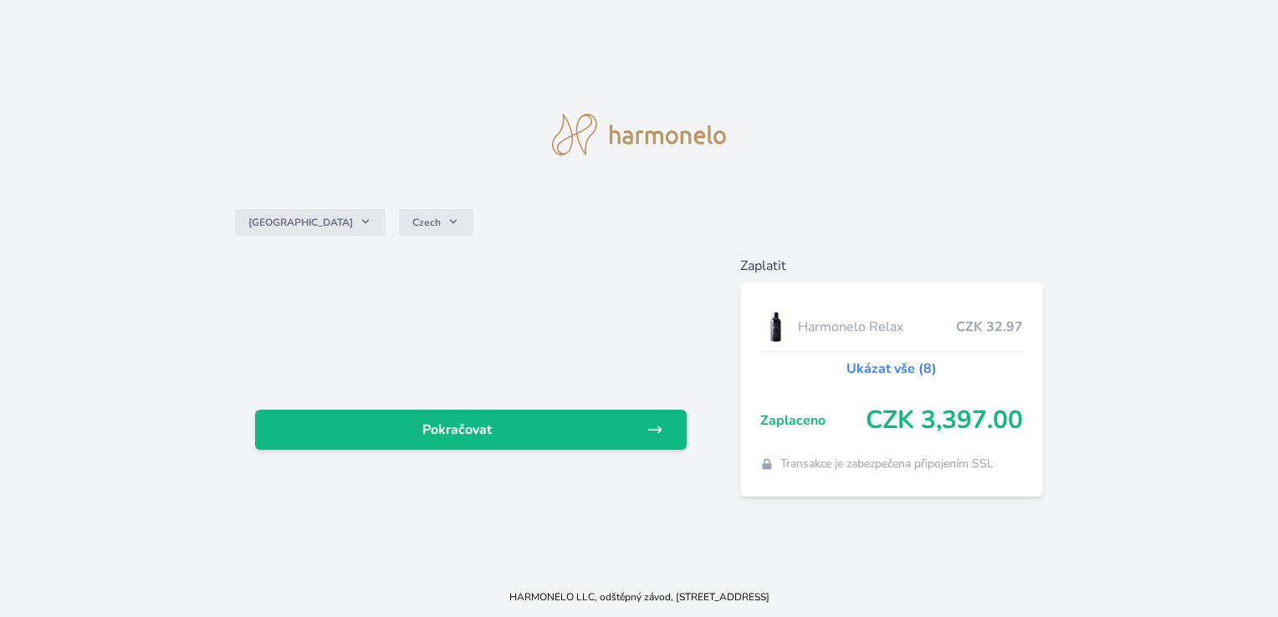 This screenshot has width=1278, height=617. Describe the element at coordinates (989, 327) in the screenshot. I see `span: CZK 32.97` at that location.